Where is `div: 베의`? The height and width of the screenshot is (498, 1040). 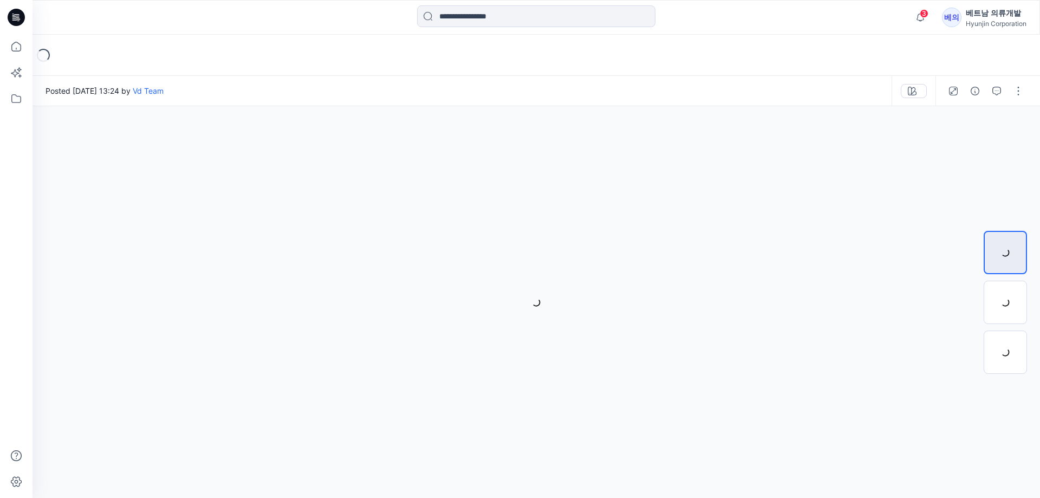 div: 베의 is located at coordinates (952, 17).